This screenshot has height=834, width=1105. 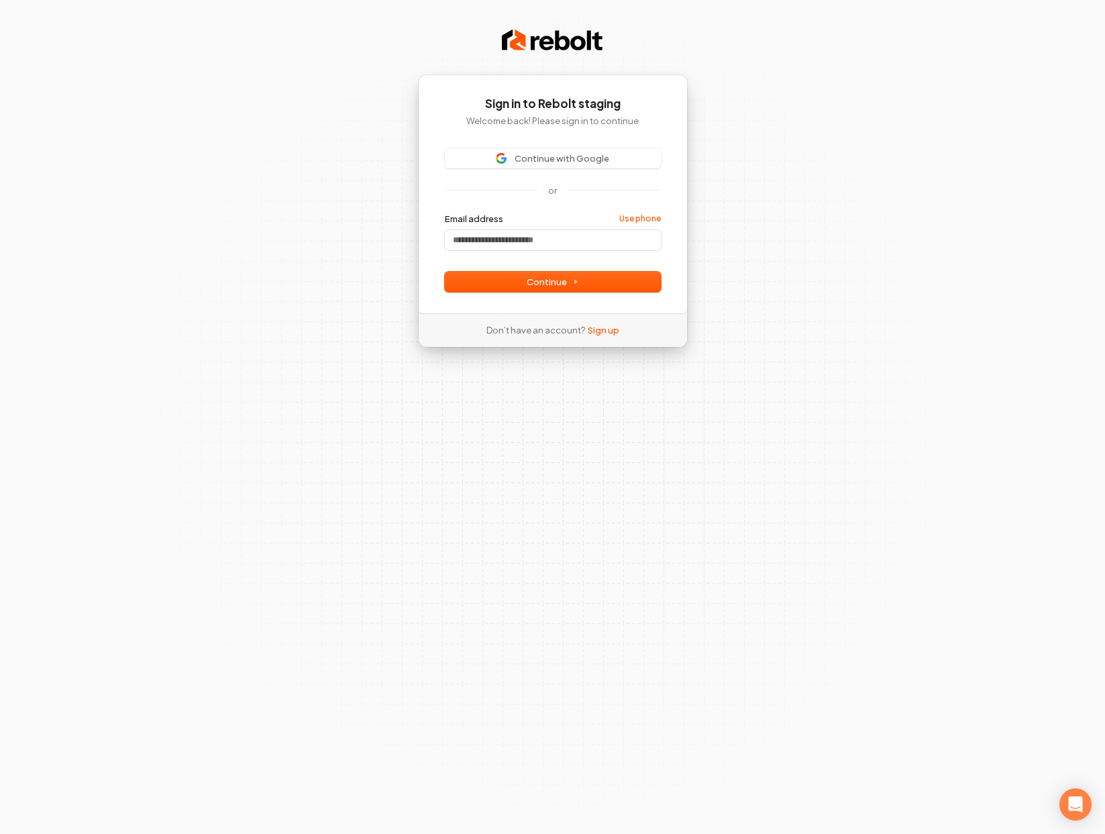 What do you see at coordinates (562, 158) in the screenshot?
I see `span: Continue with Google` at bounding box center [562, 158].